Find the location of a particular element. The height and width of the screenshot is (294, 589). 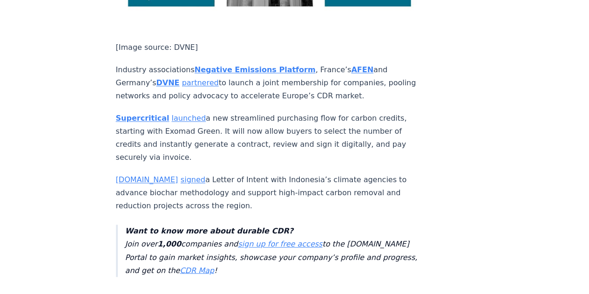

strong: Supercritical is located at coordinates (143, 118).